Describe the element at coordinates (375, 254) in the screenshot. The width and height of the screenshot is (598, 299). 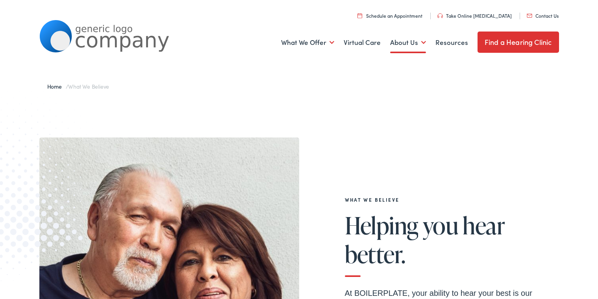
I see `span: better.` at that location.